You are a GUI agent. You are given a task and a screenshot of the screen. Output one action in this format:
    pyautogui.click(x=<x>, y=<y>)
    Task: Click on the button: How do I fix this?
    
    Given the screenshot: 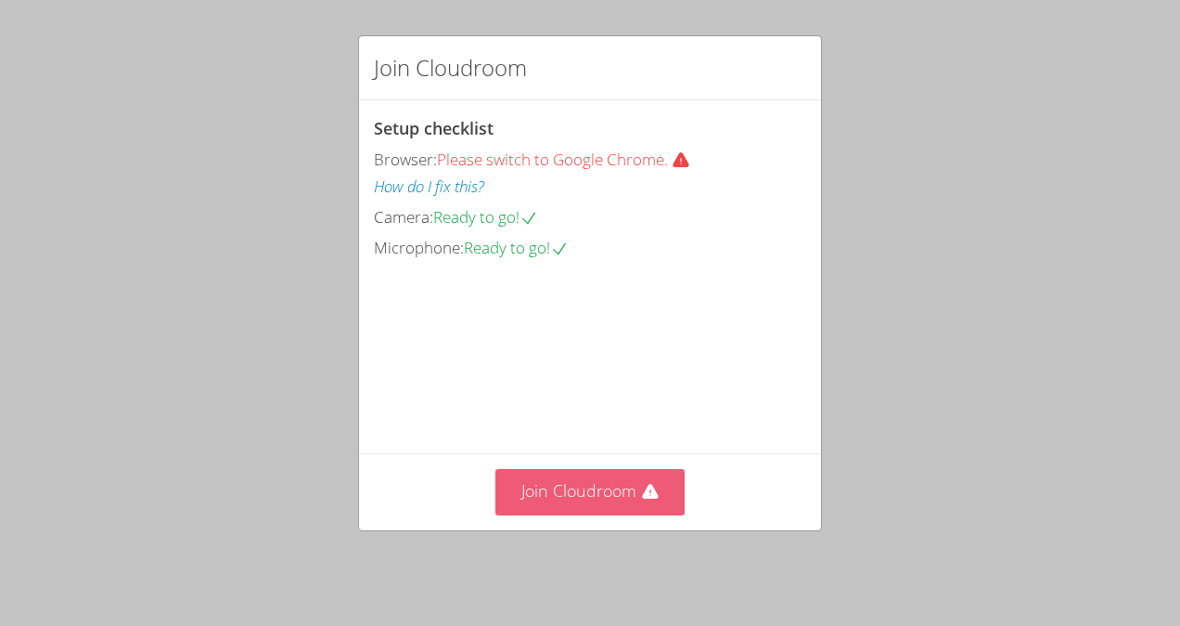 What is the action you would take?
    pyautogui.click(x=429, y=187)
    